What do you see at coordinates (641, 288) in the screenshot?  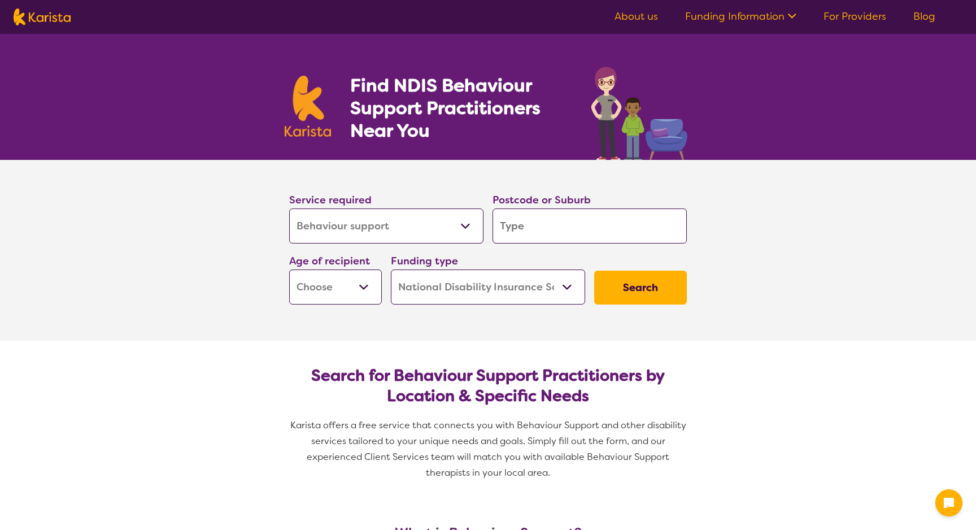 I see `button: Search` at bounding box center [641, 288].